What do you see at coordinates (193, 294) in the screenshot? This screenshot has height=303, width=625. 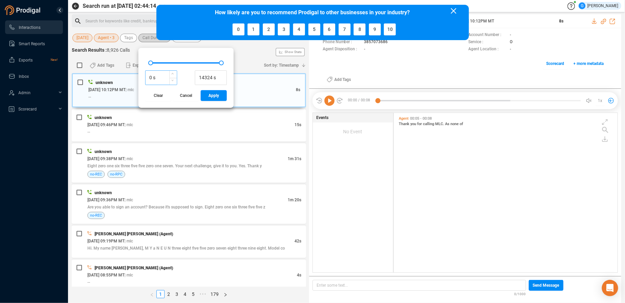 I see `a: 5` at bounding box center [193, 294].